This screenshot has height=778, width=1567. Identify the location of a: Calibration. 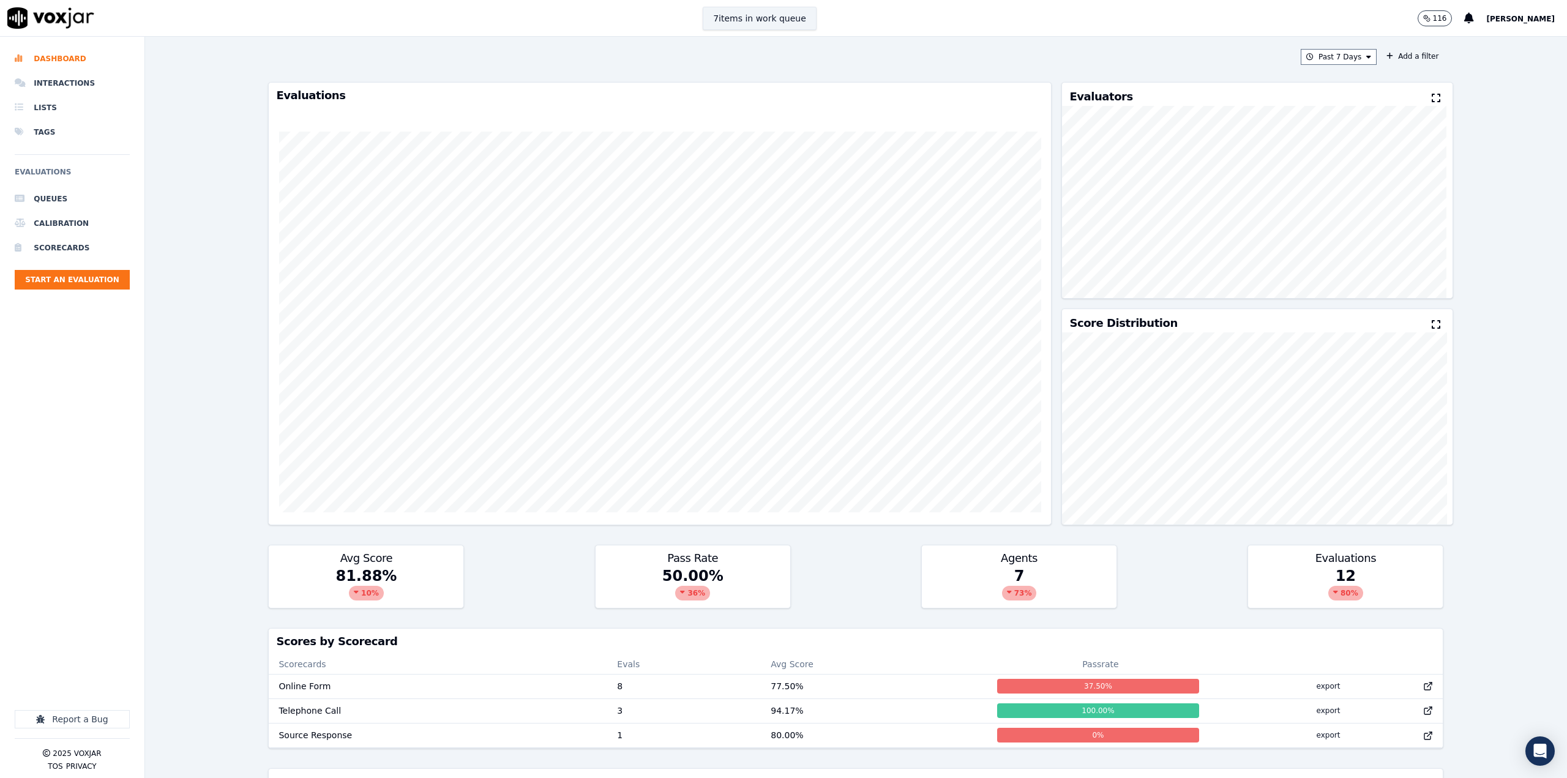
(72, 223).